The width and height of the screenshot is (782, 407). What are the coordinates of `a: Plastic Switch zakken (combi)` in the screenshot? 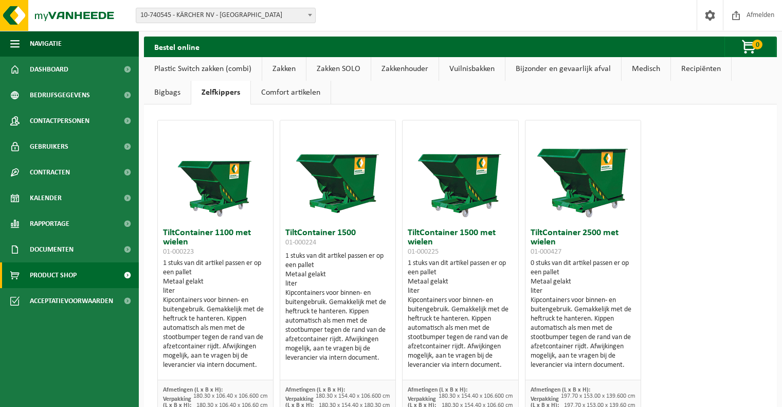 It's located at (203, 69).